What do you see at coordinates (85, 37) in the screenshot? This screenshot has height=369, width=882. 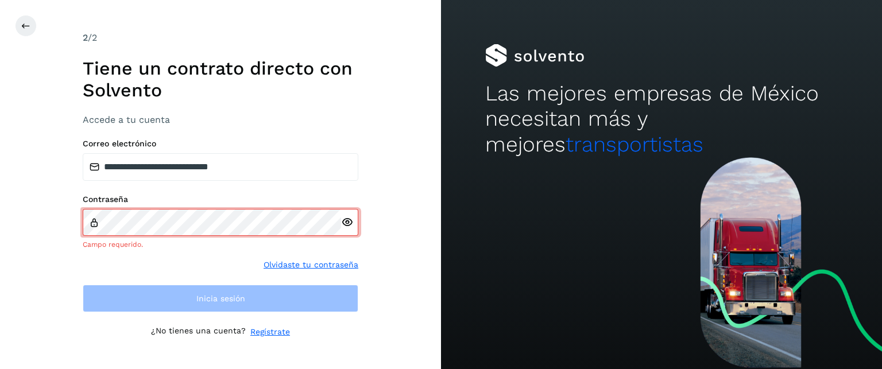 I see `span: 2` at bounding box center [85, 37].